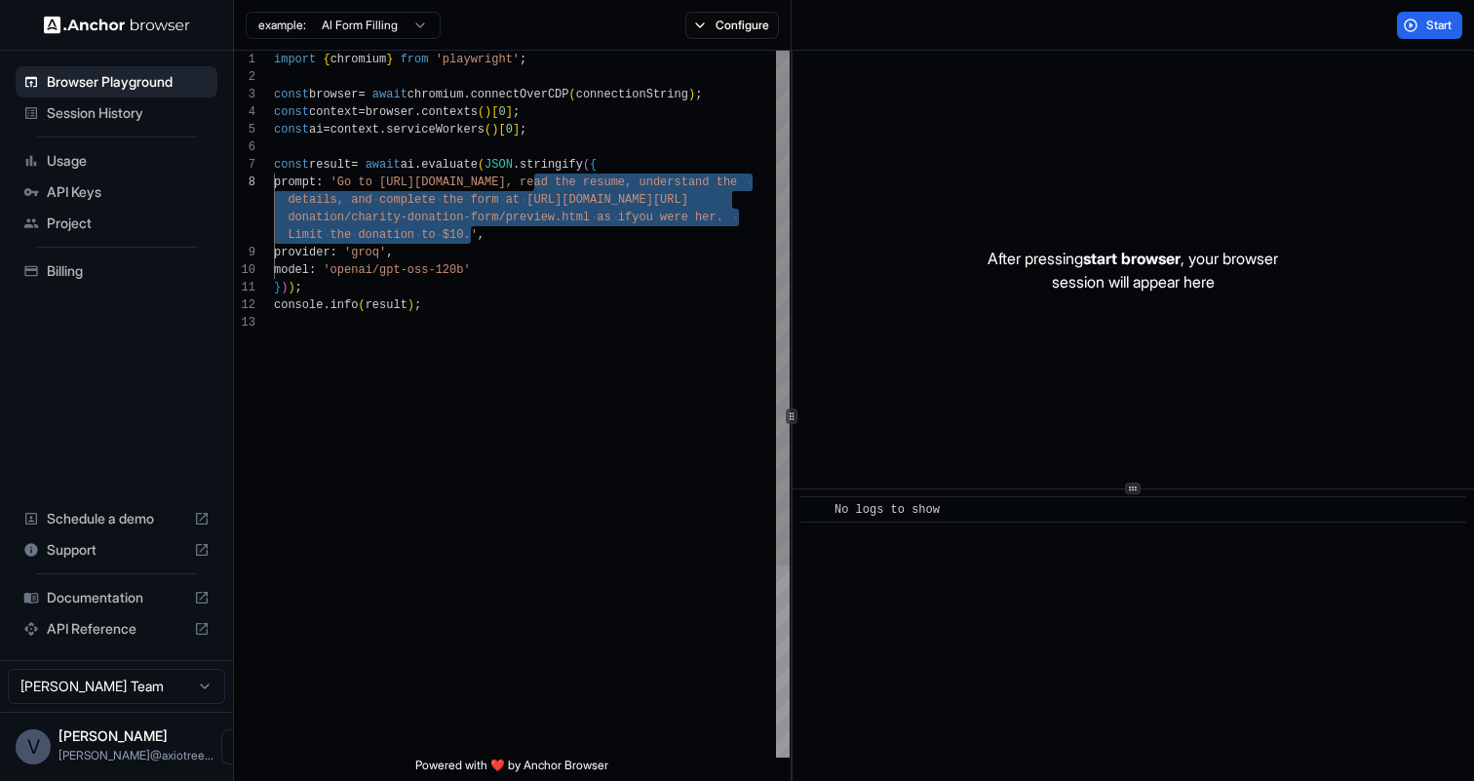 This screenshot has height=781, width=1474. I want to click on div: 3, so click(245, 95).